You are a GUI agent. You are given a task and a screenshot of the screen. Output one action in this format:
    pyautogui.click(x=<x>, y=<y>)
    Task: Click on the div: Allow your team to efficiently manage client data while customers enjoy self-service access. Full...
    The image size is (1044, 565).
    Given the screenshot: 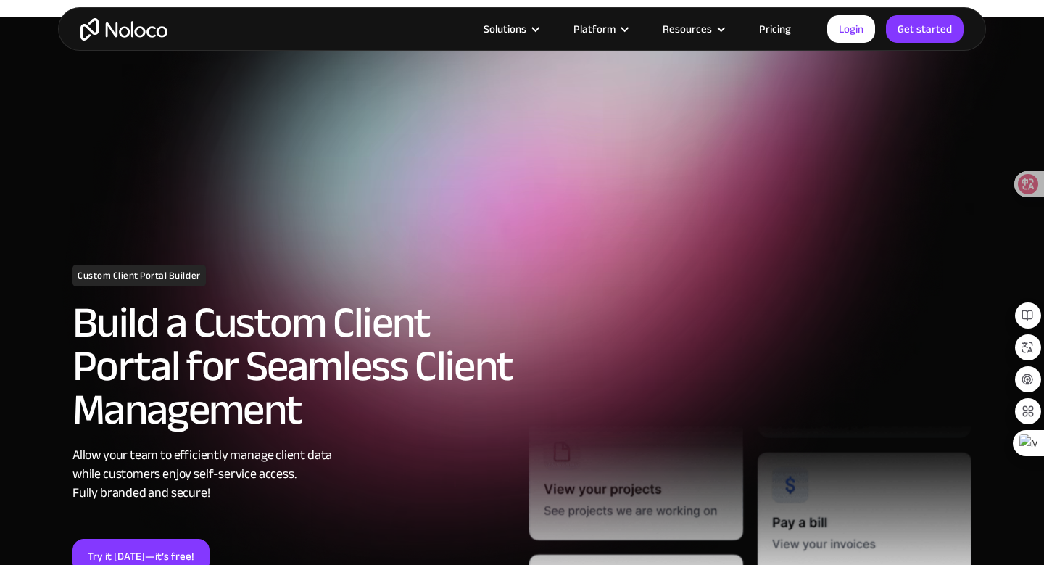 What is the action you would take?
    pyautogui.click(x=294, y=474)
    